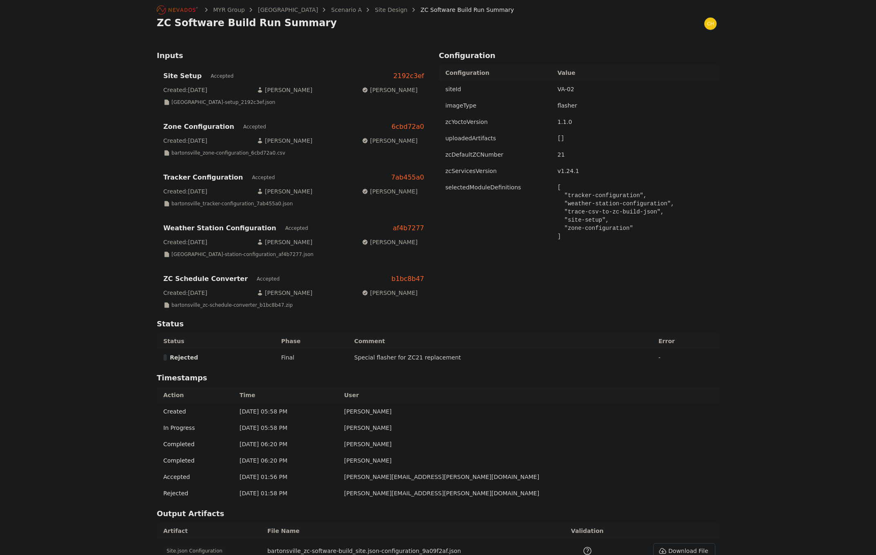 The height and width of the screenshot is (555, 876). I want to click on span: siteId, so click(453, 89).